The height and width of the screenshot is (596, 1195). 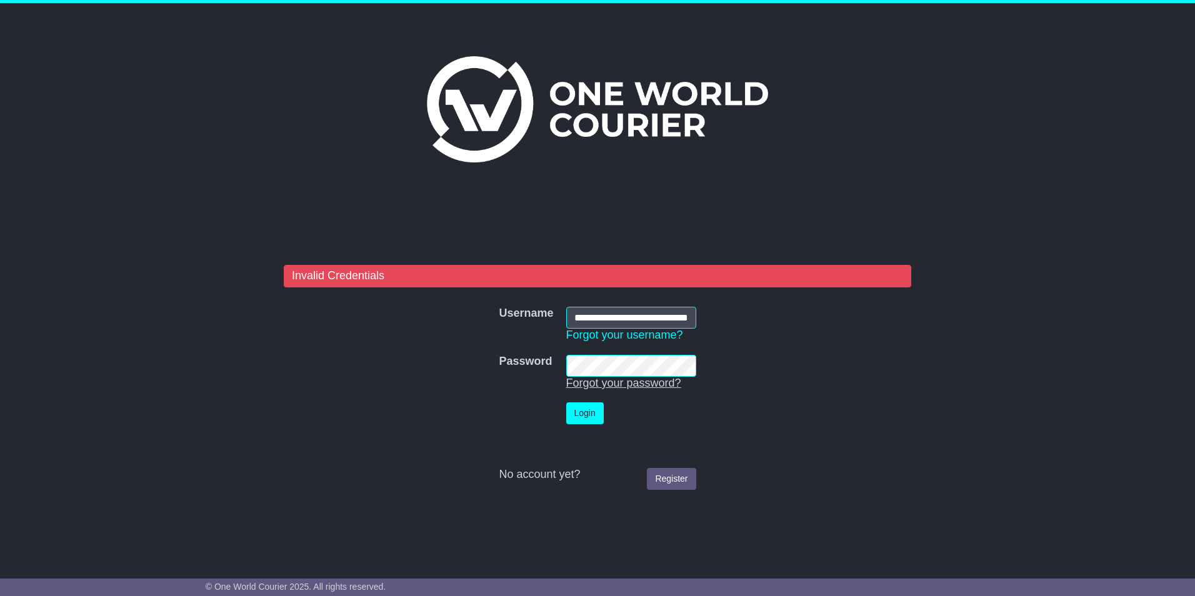 I want to click on div: Invalid Credentials, so click(x=598, y=276).